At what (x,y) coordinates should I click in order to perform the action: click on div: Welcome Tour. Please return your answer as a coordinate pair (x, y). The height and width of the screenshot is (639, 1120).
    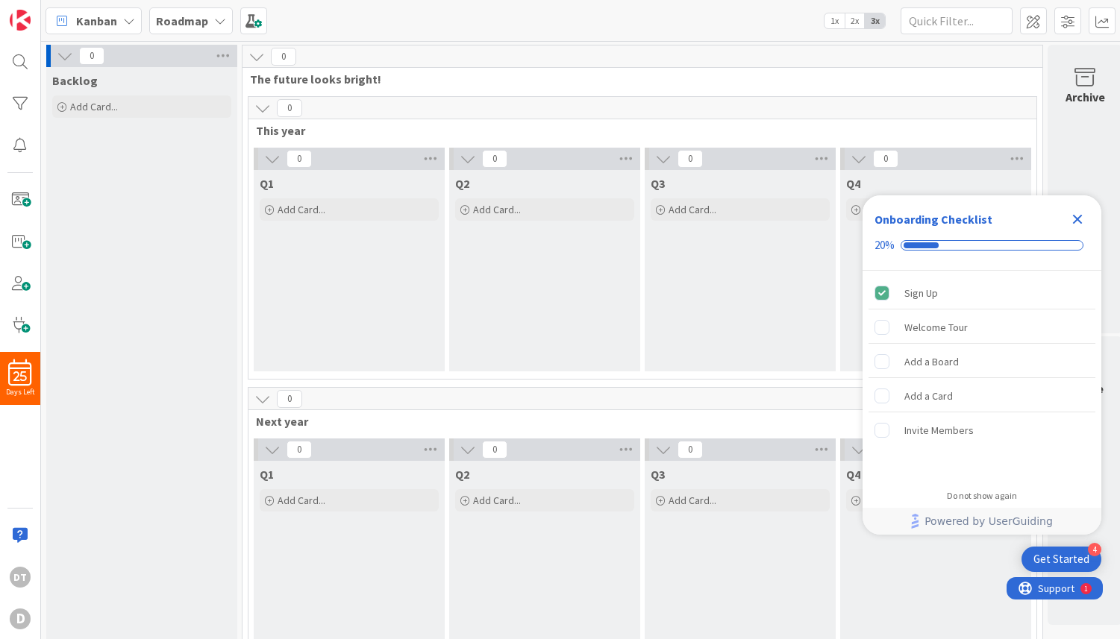
    Looking at the image, I should click on (936, 328).